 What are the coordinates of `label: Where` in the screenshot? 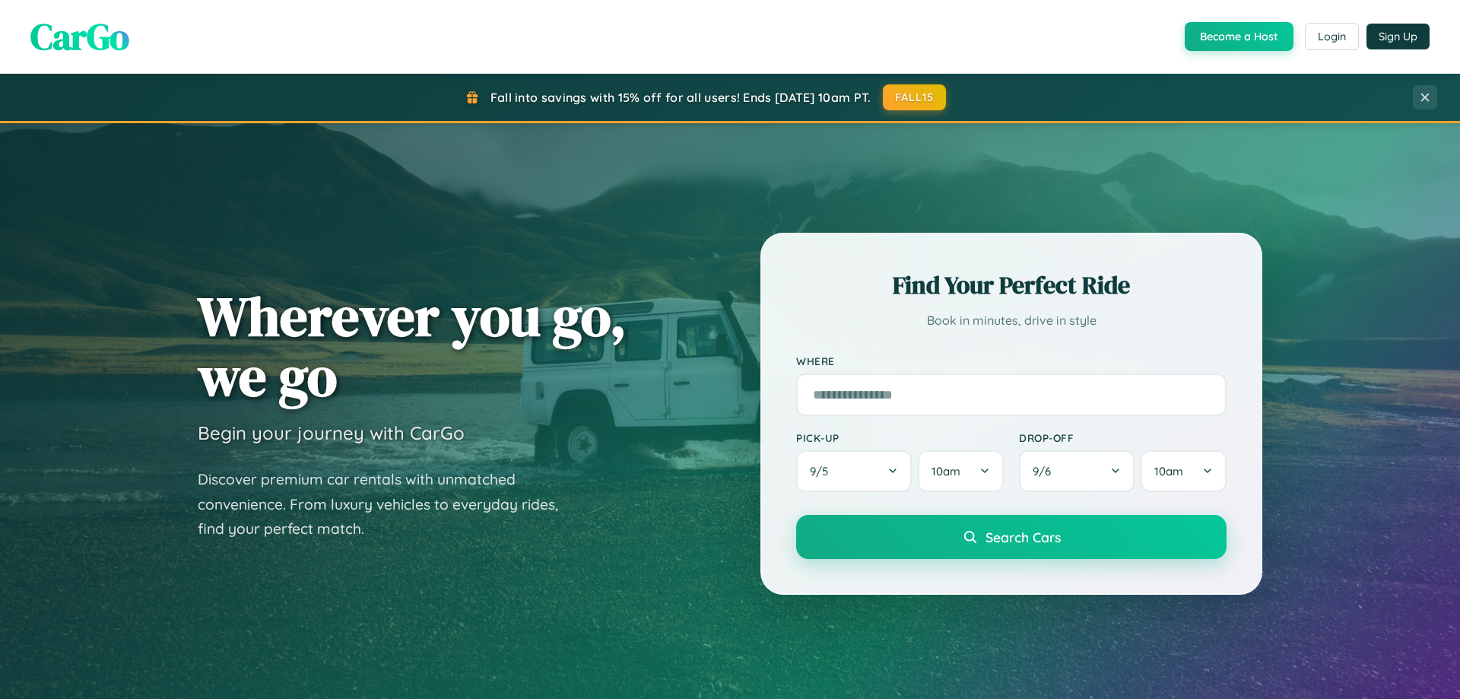 It's located at (1011, 360).